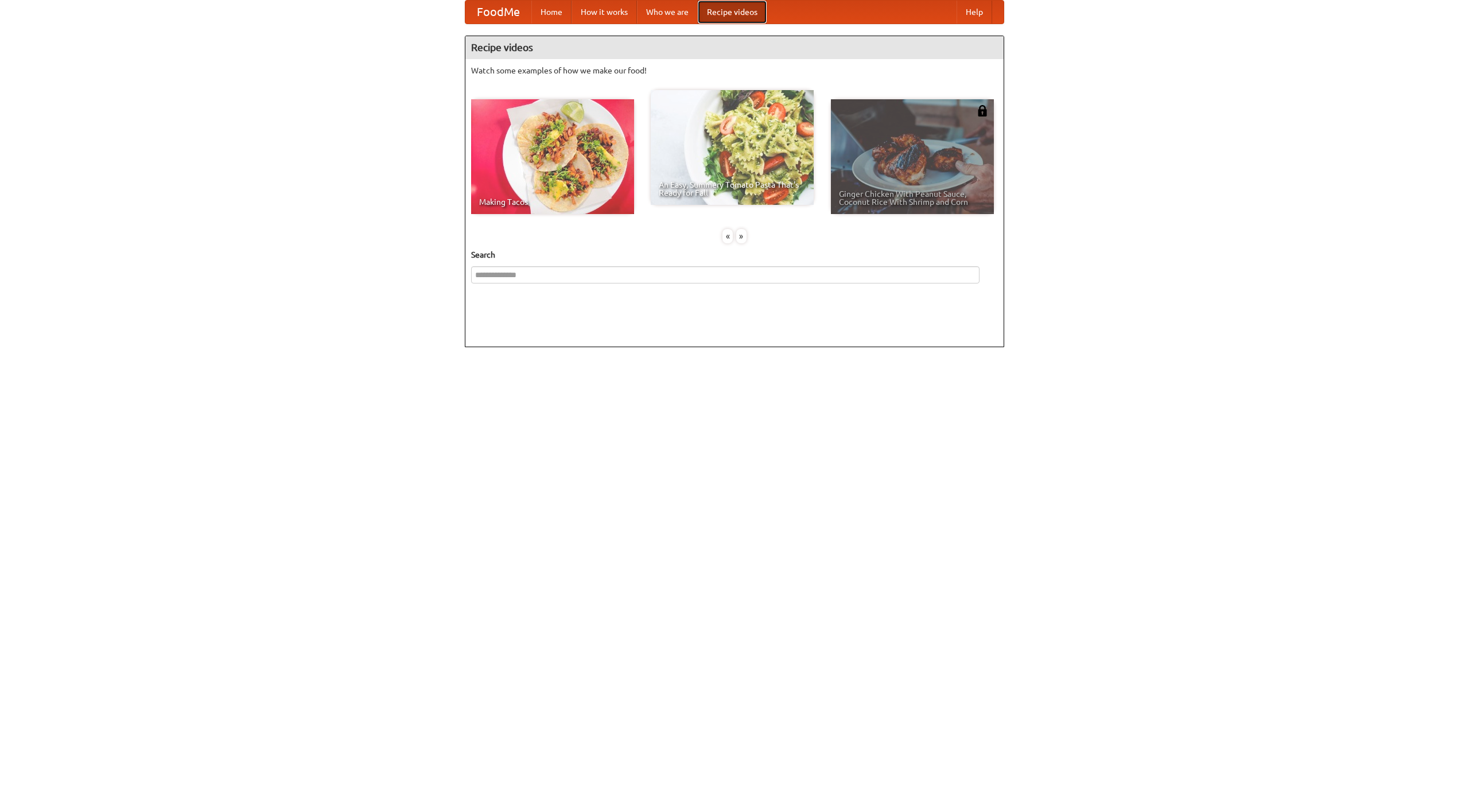 This screenshot has width=1469, height=812. I want to click on span: Making Tacos, so click(552, 202).